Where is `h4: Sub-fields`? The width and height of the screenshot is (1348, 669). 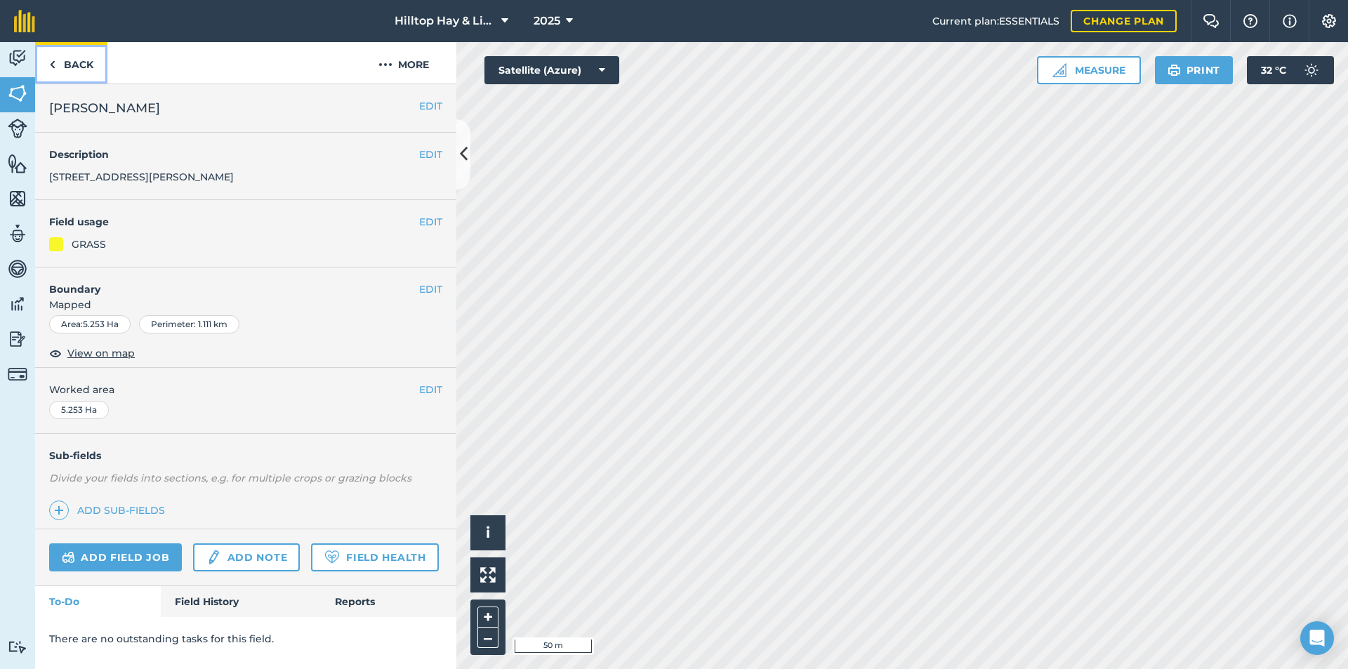
h4: Sub-fields is located at coordinates (246, 456).